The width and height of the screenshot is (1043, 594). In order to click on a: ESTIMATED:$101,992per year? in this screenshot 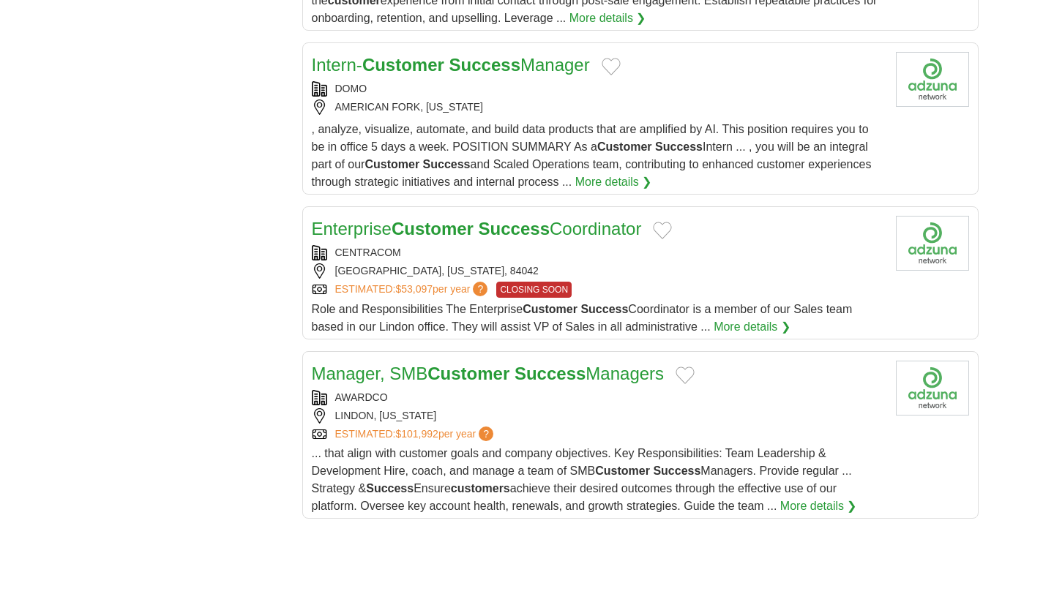, I will do `click(416, 434)`.